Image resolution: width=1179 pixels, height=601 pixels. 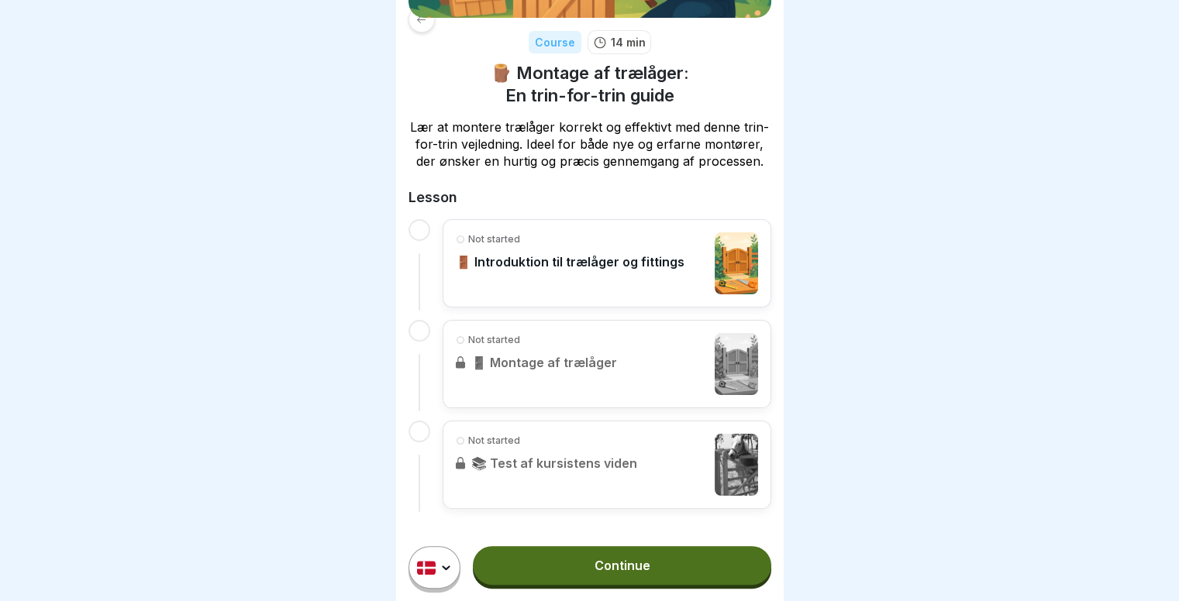 What do you see at coordinates (736, 263) in the screenshot?
I see `img: d19bklb9li3qo5ddya8mqyhc.png` at bounding box center [736, 263].